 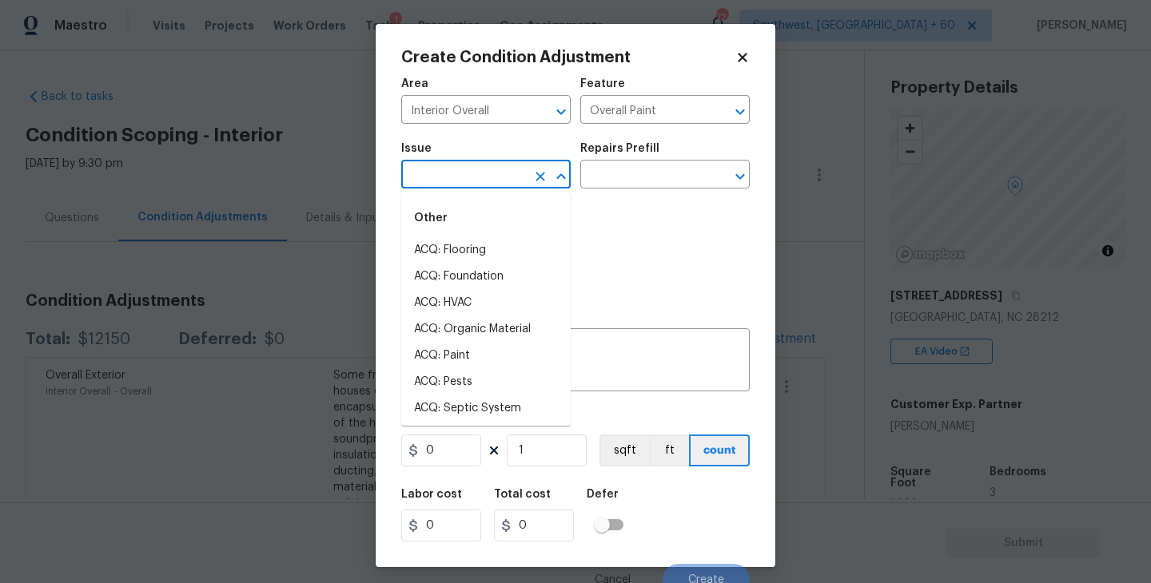 I want to click on h5: Repairs Prefill, so click(x=619, y=149).